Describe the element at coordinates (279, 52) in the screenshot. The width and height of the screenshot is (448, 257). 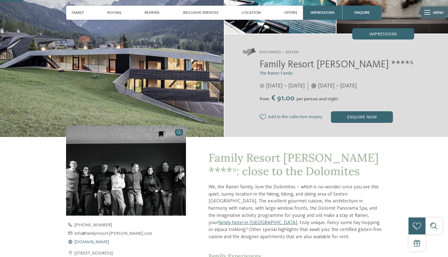
I see `span: Dolomites – Sexten` at that location.